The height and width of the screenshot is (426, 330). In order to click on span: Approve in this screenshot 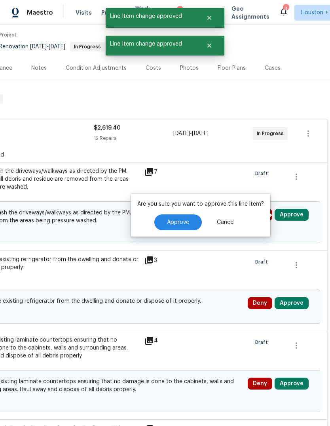, I will do `click(178, 222)`.